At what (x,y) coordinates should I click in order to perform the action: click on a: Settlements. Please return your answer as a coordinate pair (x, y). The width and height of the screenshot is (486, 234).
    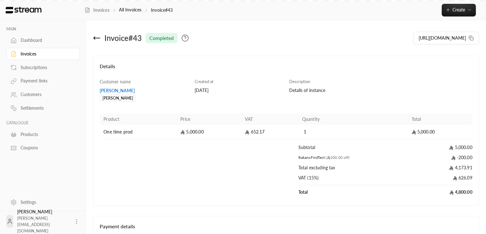
    Looking at the image, I should click on (43, 108).